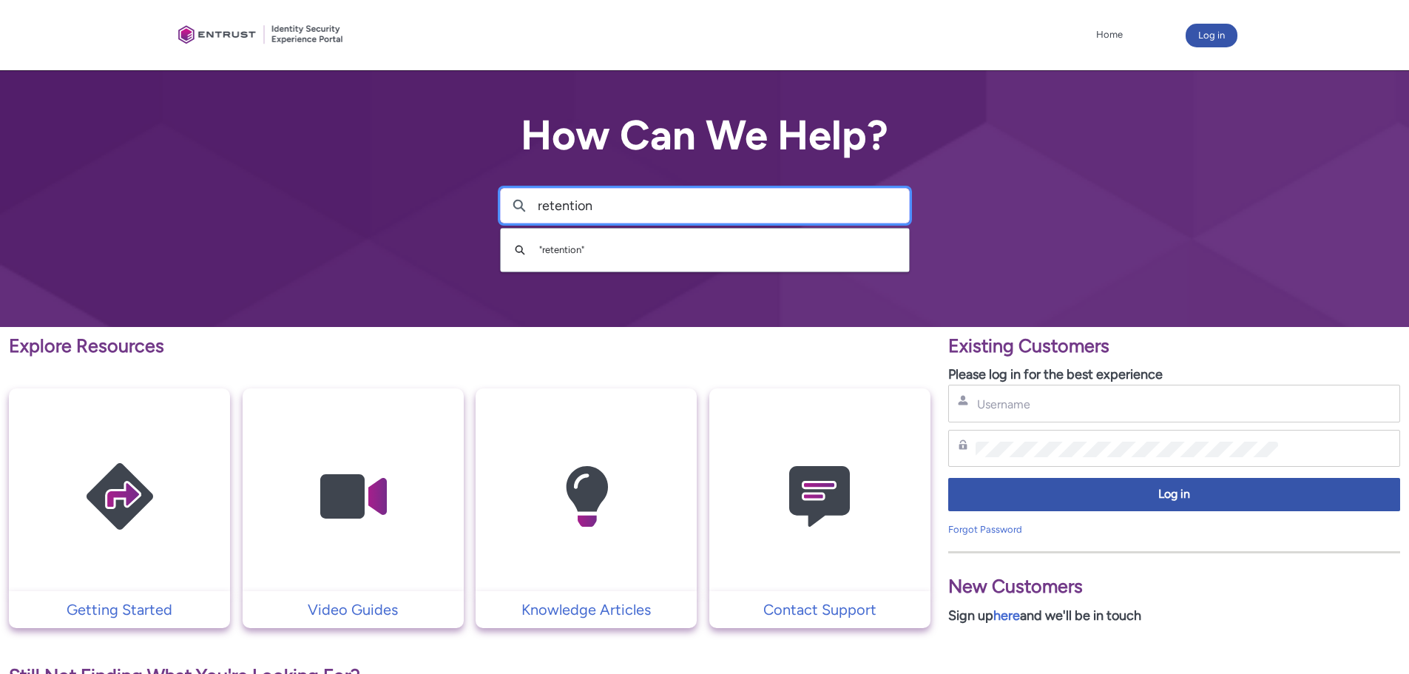 The height and width of the screenshot is (674, 1409). Describe the element at coordinates (723, 206) in the screenshot. I see `input: Search for articles, cases, videos...` at that location.